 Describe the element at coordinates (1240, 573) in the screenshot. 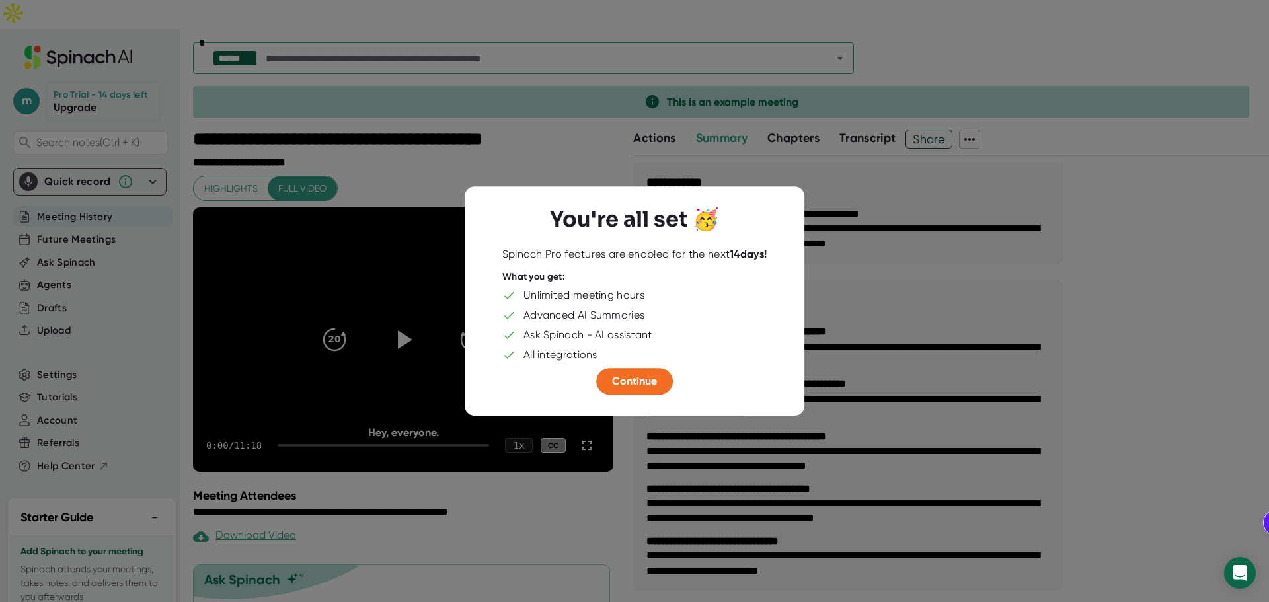

I see `div: Open Intercom Messenger` at that location.